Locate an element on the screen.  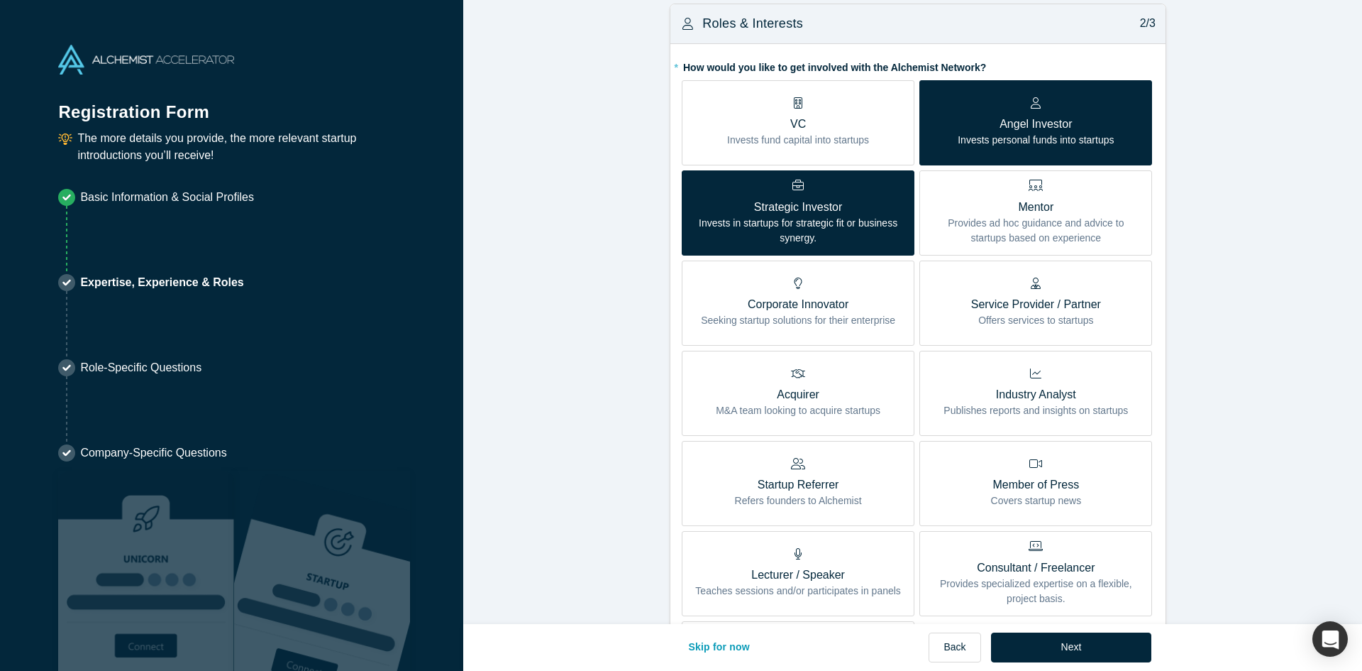
p: Offers services to startups is located at coordinates (1036, 320).